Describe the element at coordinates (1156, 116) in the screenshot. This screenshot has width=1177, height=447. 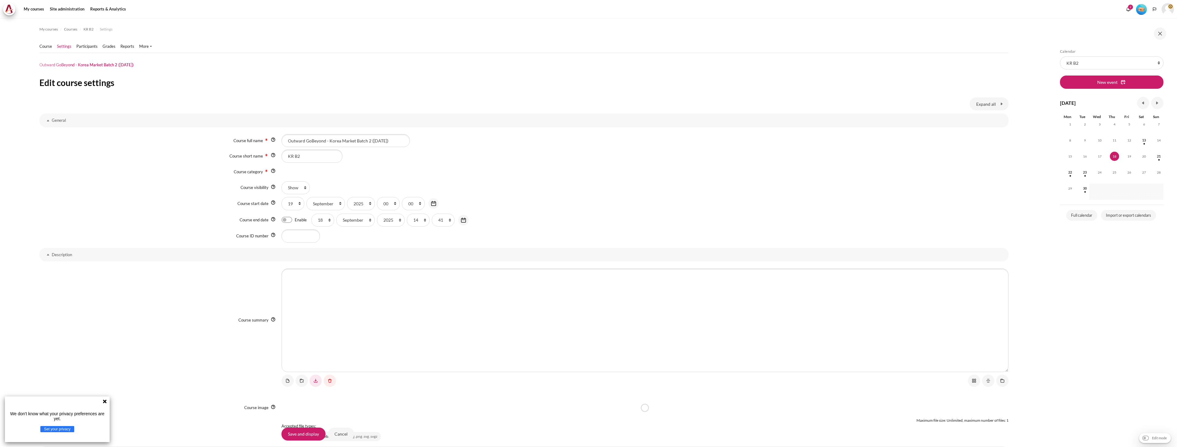
I see `span: Sun` at that location.